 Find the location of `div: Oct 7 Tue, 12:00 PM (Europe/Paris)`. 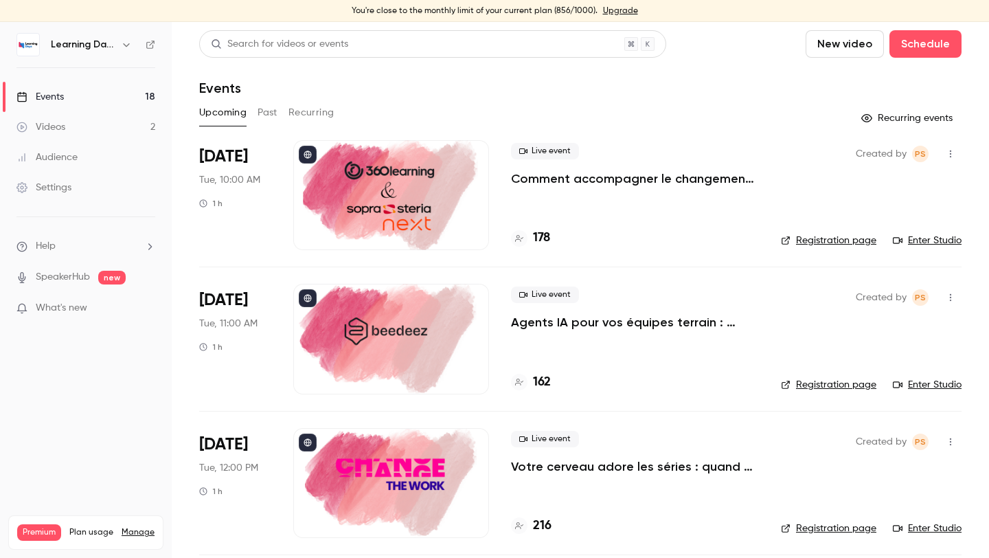

div: Oct 7 Tue, 12:00 PM (Europe/Paris) is located at coordinates (235, 483).